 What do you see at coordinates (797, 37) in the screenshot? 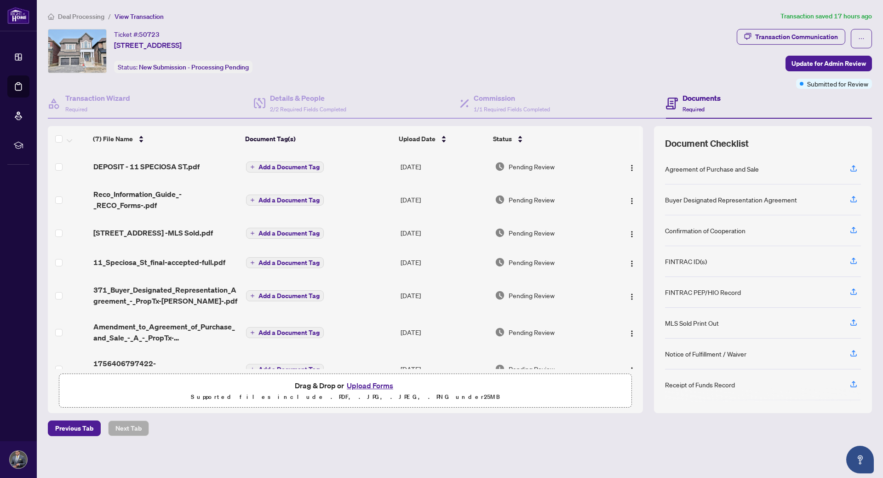
I see `div: Transaction Communication` at bounding box center [797, 37].